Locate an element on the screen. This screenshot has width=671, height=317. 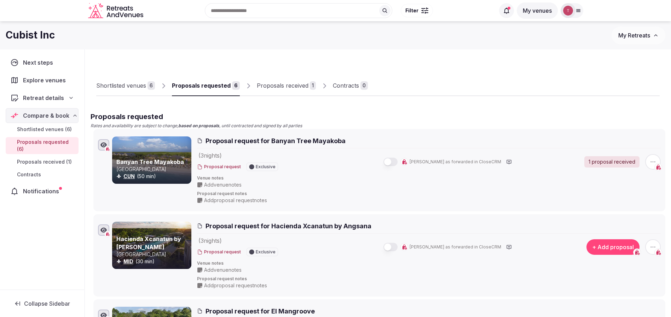
button: My venues is located at coordinates (537, 11).